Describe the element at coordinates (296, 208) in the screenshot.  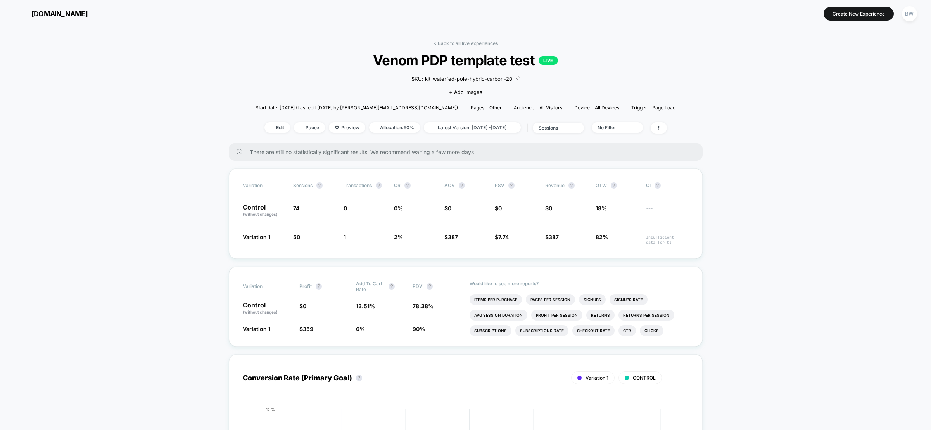
I see `span: 74` at that location.